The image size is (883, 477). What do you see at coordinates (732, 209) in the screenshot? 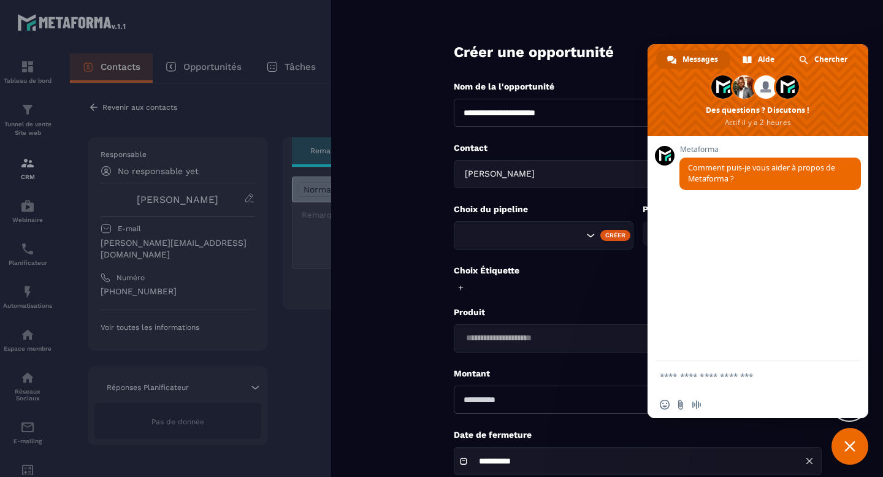
I see `p: Phase du pipeline` at bounding box center [732, 209].